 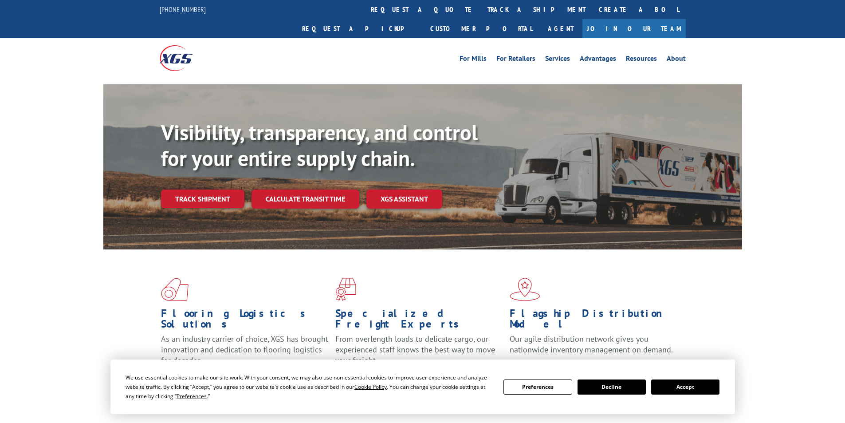 I want to click on span: Preferences, so click(x=192, y=396).